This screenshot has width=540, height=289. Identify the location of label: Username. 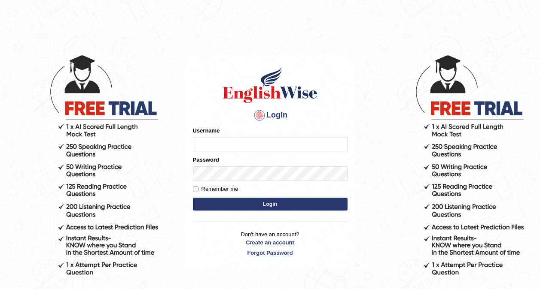
(206, 131).